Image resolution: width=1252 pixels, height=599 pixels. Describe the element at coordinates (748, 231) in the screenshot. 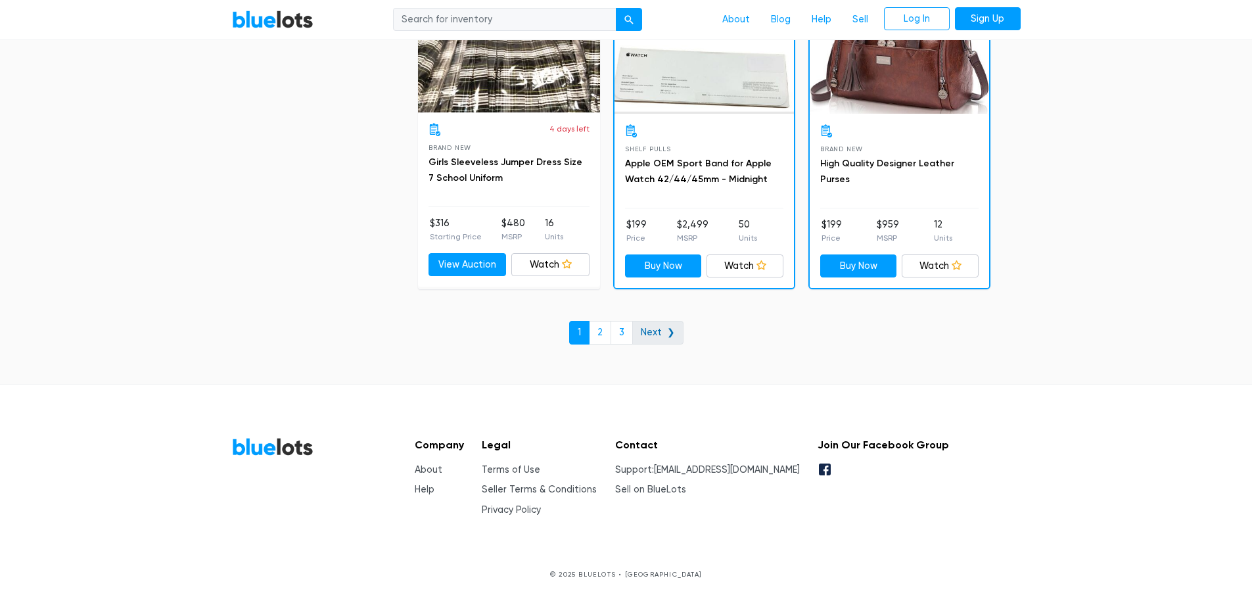

I see `li: 50` at that location.